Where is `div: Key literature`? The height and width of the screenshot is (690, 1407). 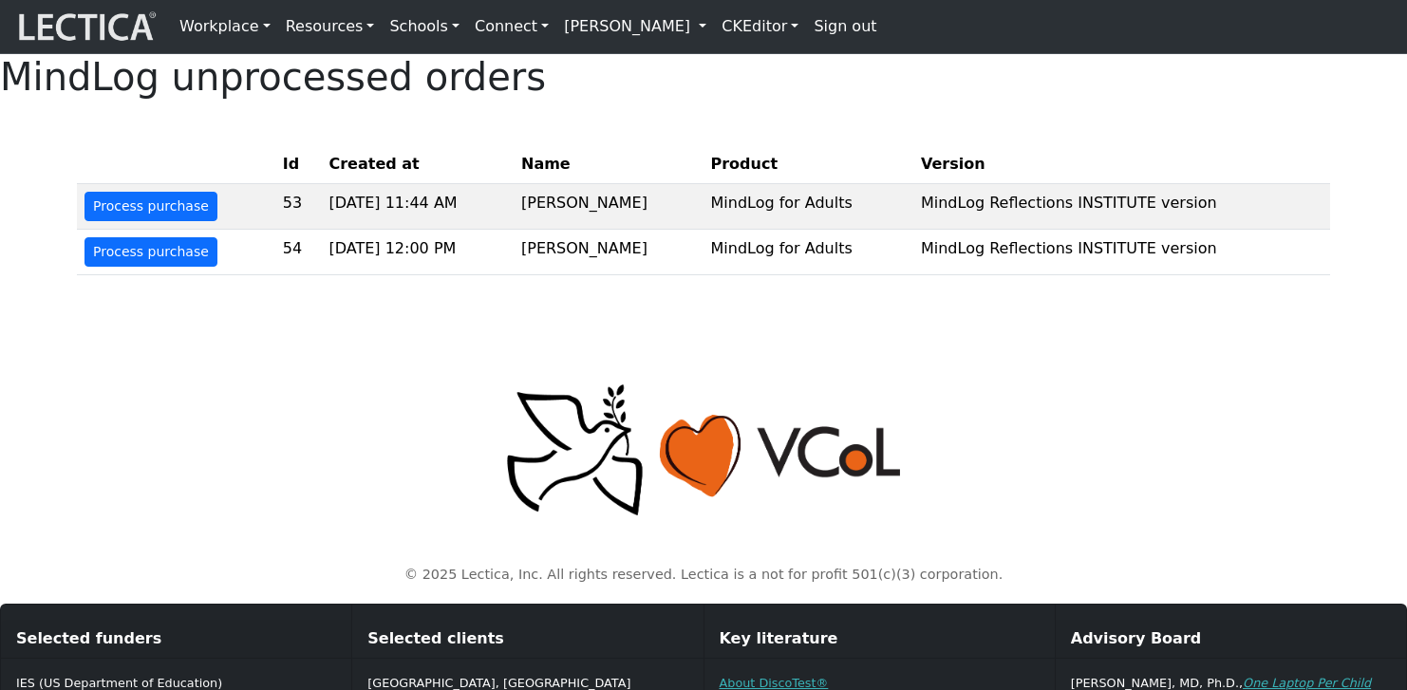
div: Key literature is located at coordinates (879, 639).